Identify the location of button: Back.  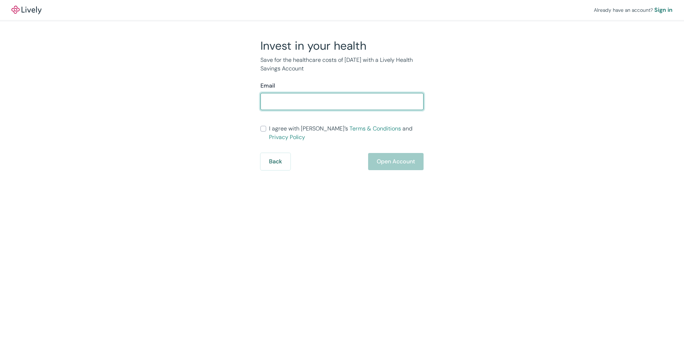
(275, 162).